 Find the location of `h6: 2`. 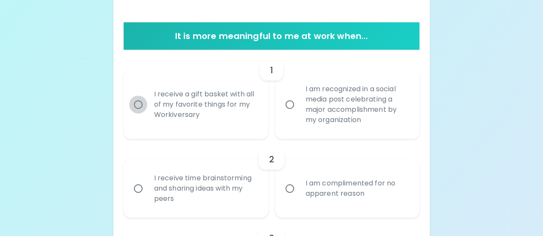

h6: 2 is located at coordinates (271, 160).